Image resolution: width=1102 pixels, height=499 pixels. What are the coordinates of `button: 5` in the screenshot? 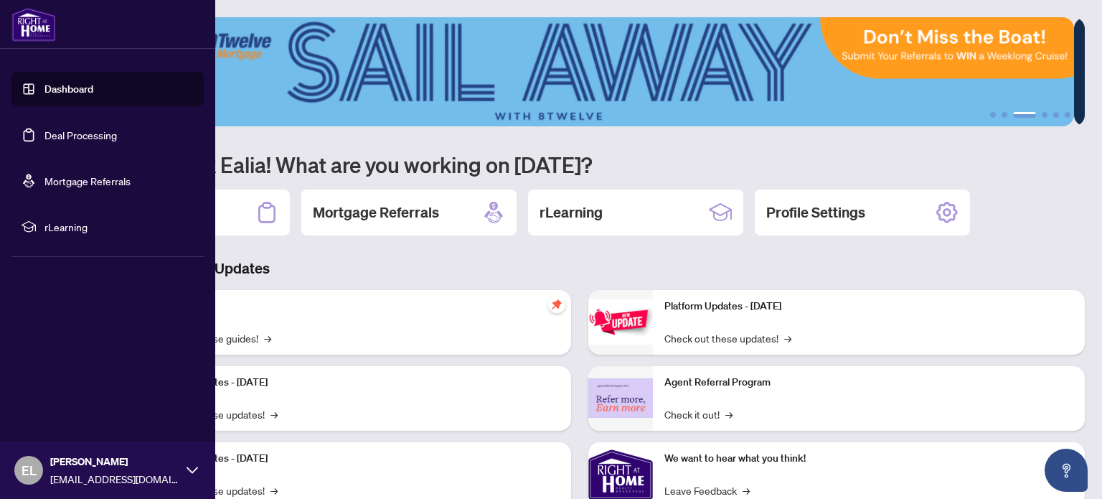 It's located at (1056, 115).